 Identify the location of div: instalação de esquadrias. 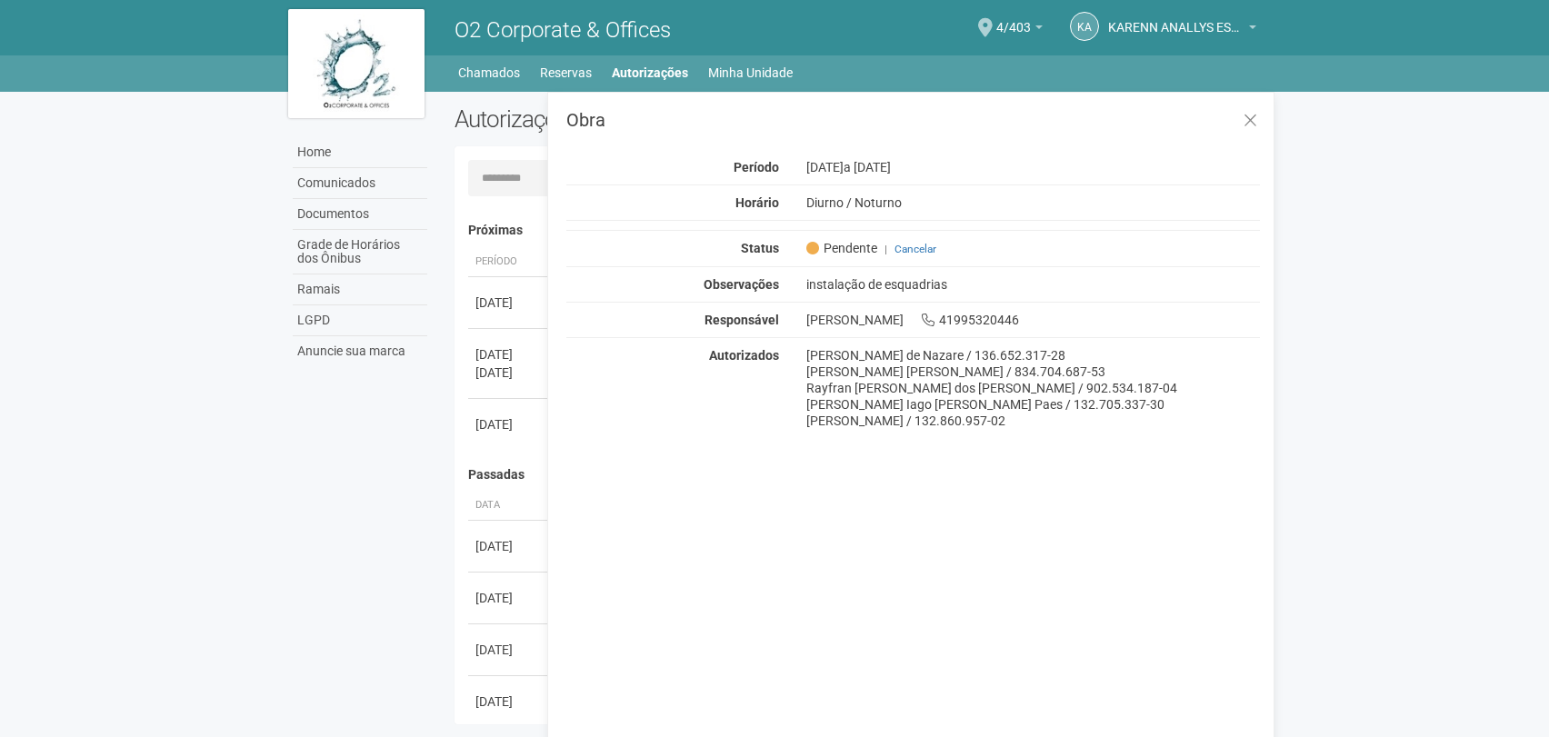
(1033, 284).